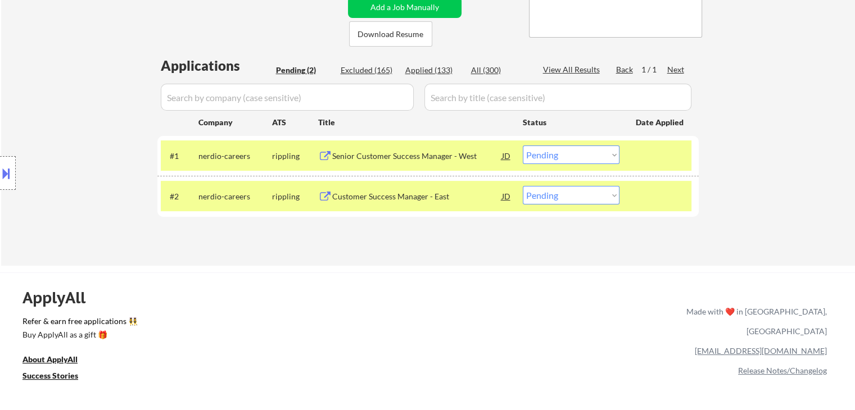  What do you see at coordinates (369, 70) in the screenshot?
I see `div: Excluded (165)` at bounding box center [369, 70].